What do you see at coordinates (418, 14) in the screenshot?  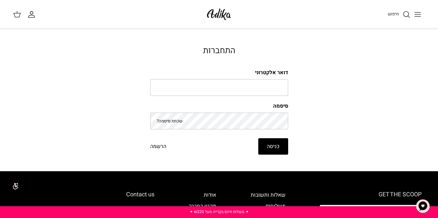 I see `button: Toggle menu` at bounding box center [418, 14].